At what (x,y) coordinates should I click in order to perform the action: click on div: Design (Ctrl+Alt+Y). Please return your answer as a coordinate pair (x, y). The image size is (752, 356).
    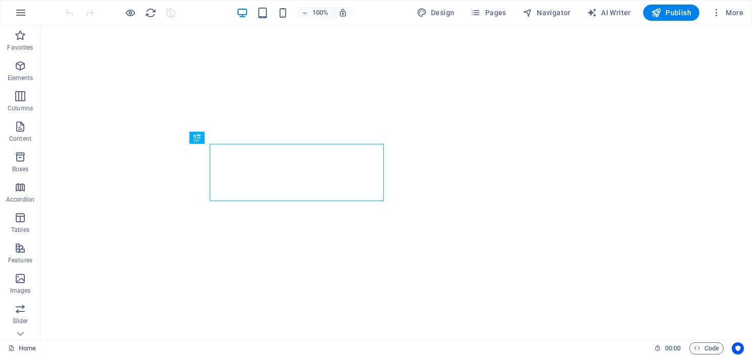
    Looking at the image, I should click on (435, 13).